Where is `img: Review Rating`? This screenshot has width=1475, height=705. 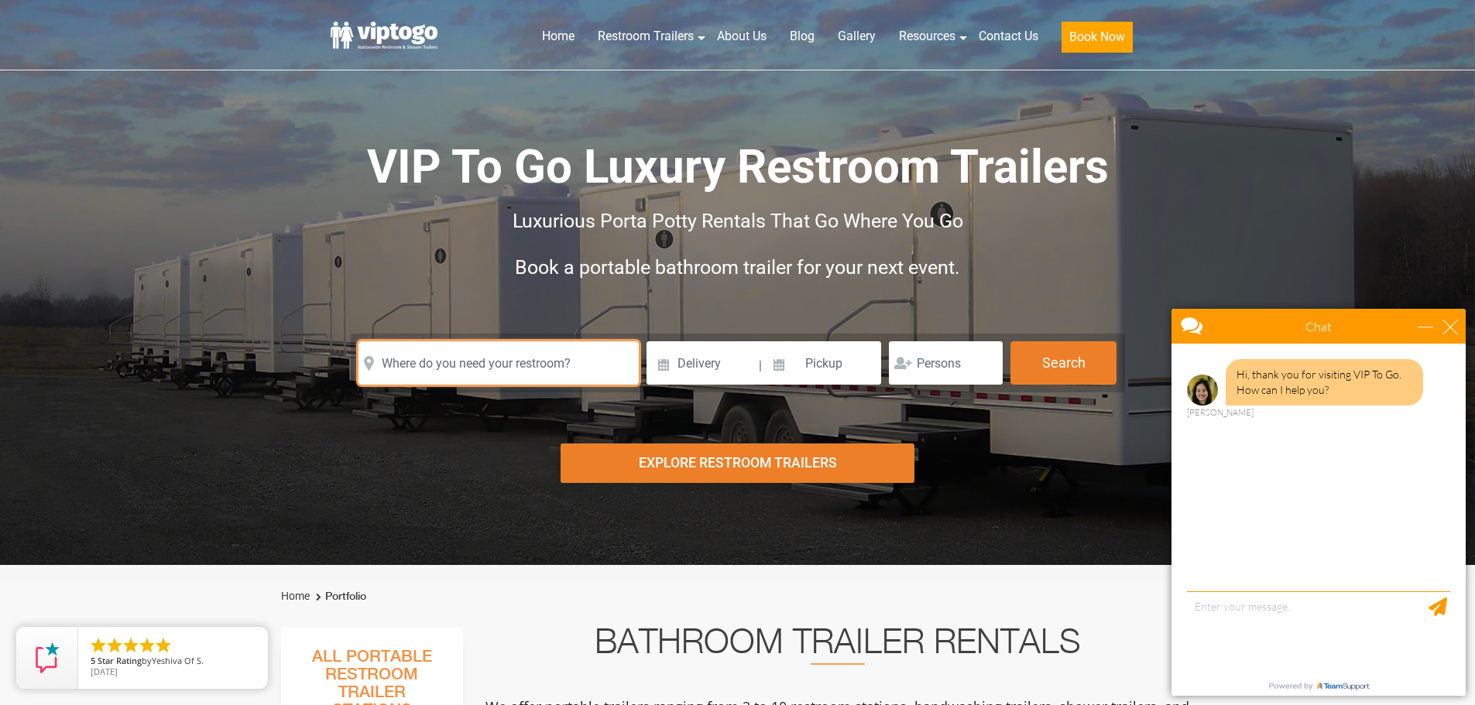 img: Review Rating is located at coordinates (47, 658).